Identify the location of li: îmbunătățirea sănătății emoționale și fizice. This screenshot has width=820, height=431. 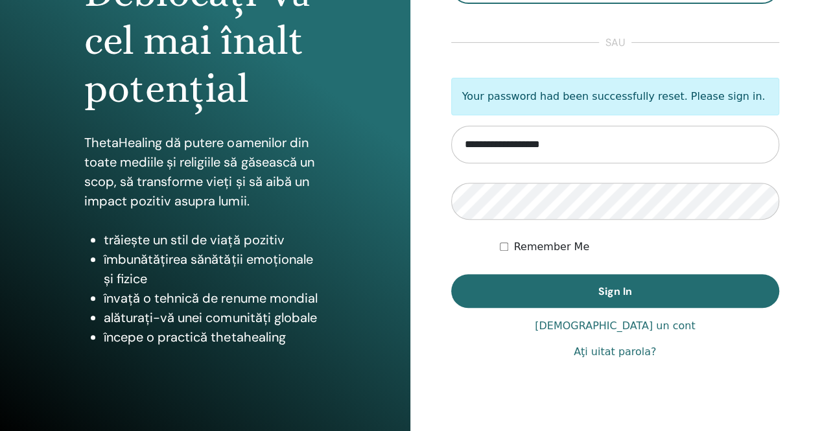
(215, 269).